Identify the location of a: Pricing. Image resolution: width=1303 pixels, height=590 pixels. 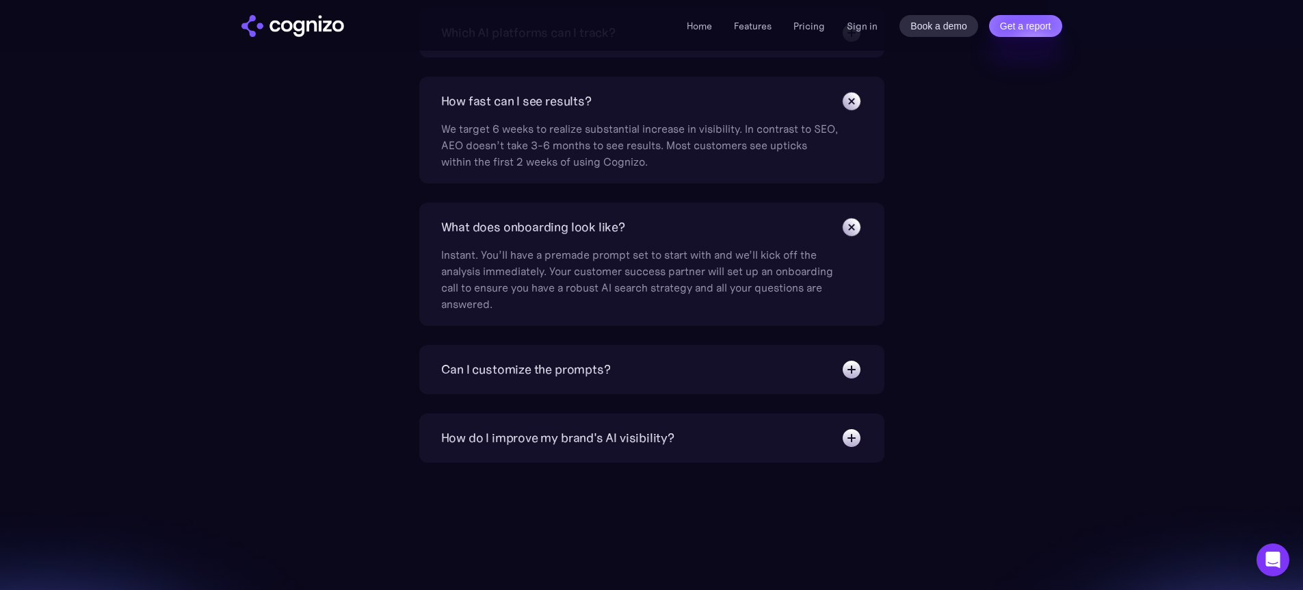
(809, 26).